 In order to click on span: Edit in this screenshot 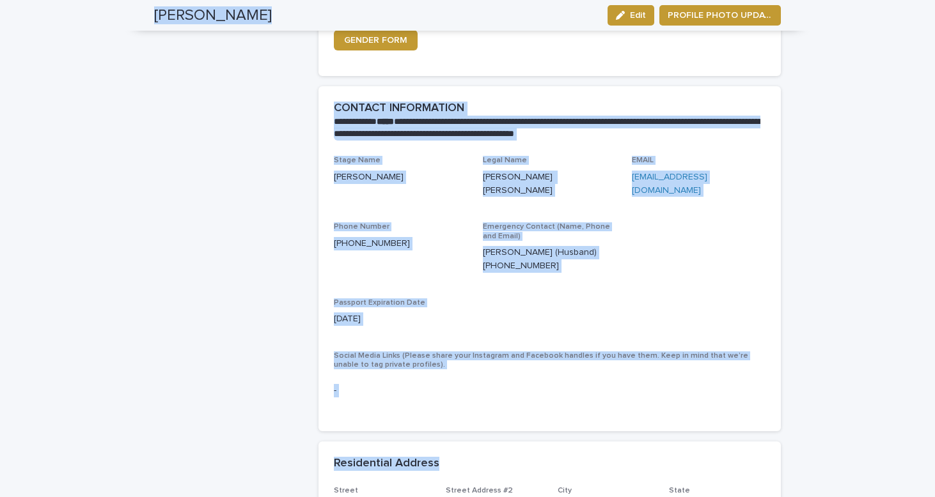, I will do `click(637, 15)`.